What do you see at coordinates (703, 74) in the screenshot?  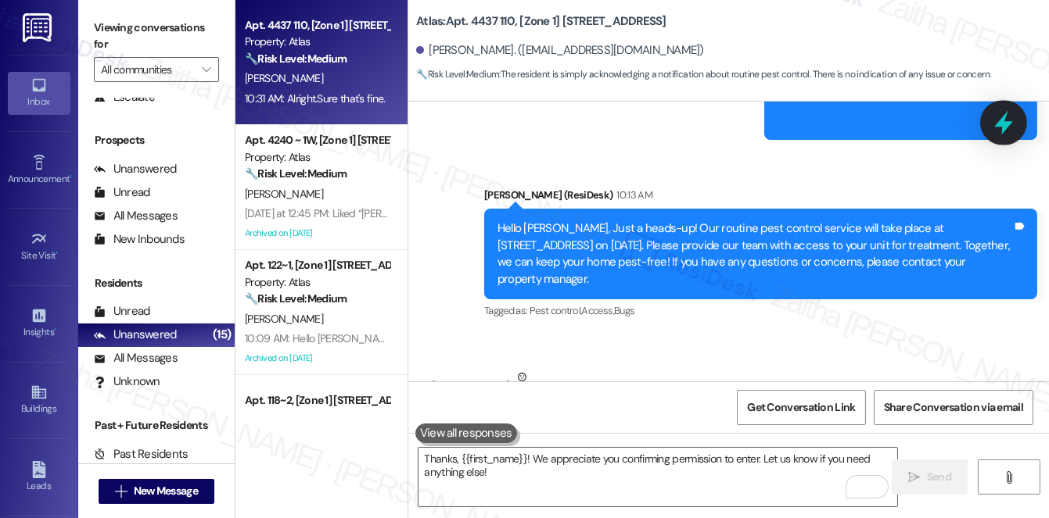 I see `span: : The resident is simply acknowledging a notification about routine pest control. There is no ind...` at bounding box center [703, 74].